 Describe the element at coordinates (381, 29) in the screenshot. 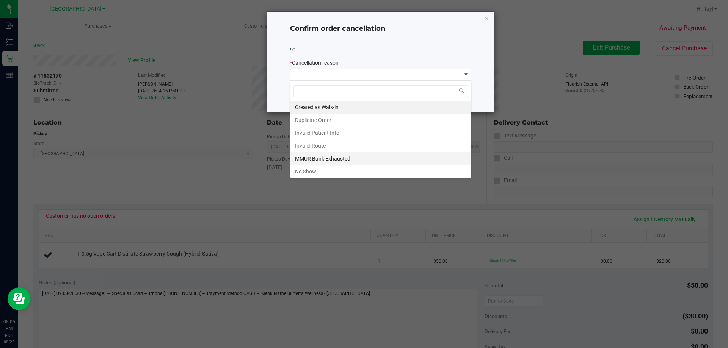

I see `h4: Confirm order cancellation` at that location.